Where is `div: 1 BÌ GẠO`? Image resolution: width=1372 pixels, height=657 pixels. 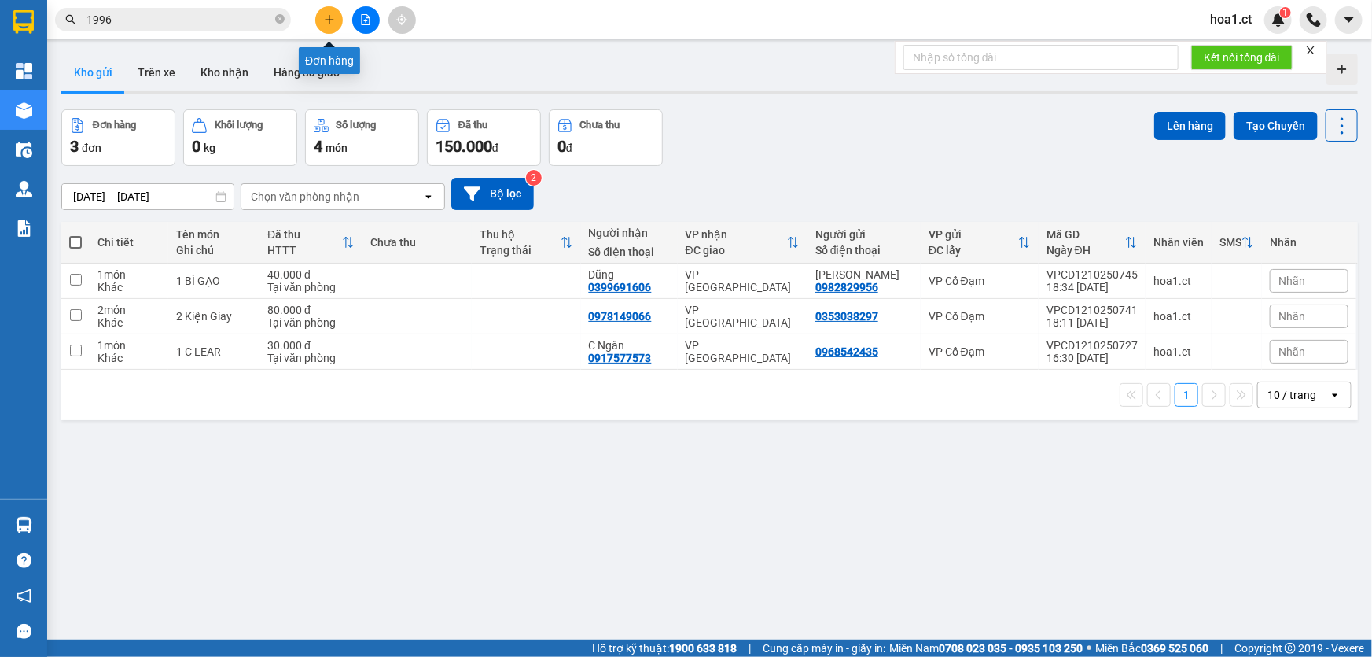
div: 1 BÌ GẠO is located at coordinates (214, 281).